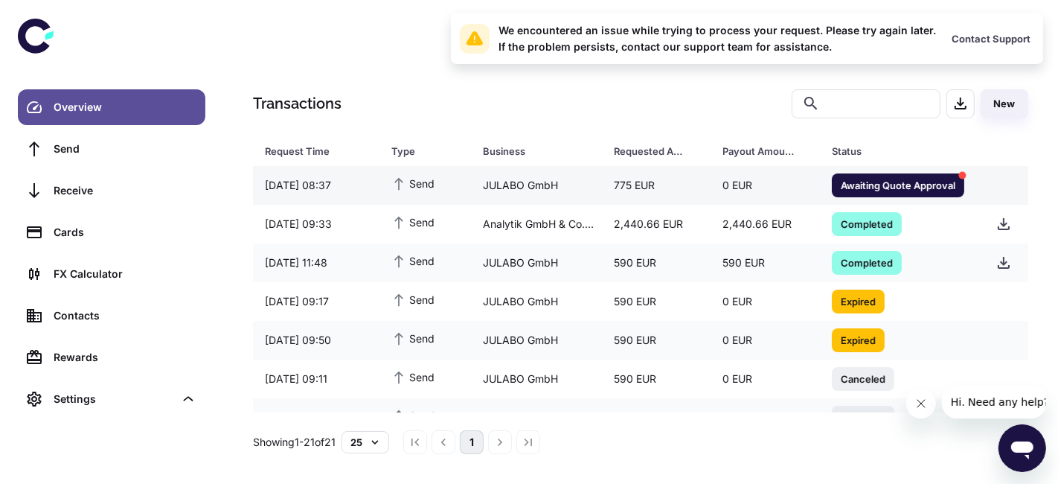  Describe the element at coordinates (650, 151) in the screenshot. I see `div: Requested Amount` at that location.